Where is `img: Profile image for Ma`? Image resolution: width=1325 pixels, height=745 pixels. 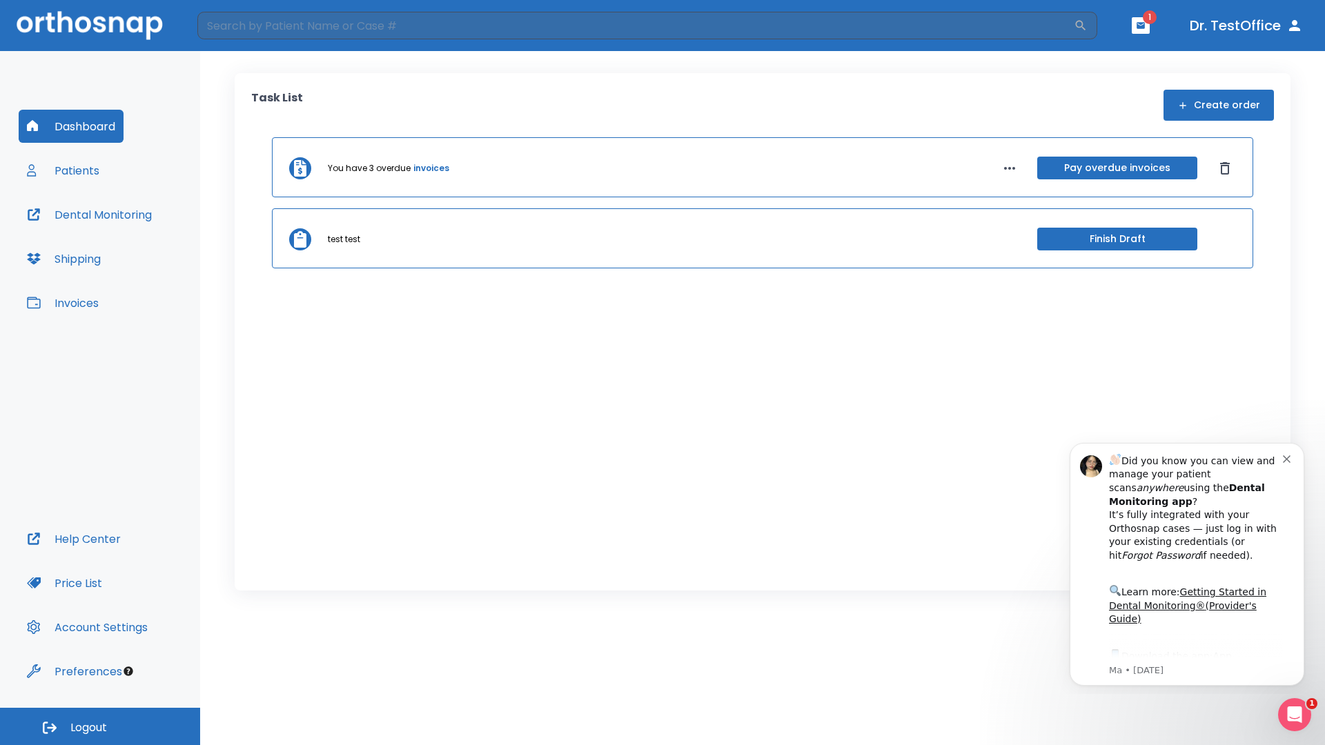
img: Profile image for Ma is located at coordinates (42, 36).